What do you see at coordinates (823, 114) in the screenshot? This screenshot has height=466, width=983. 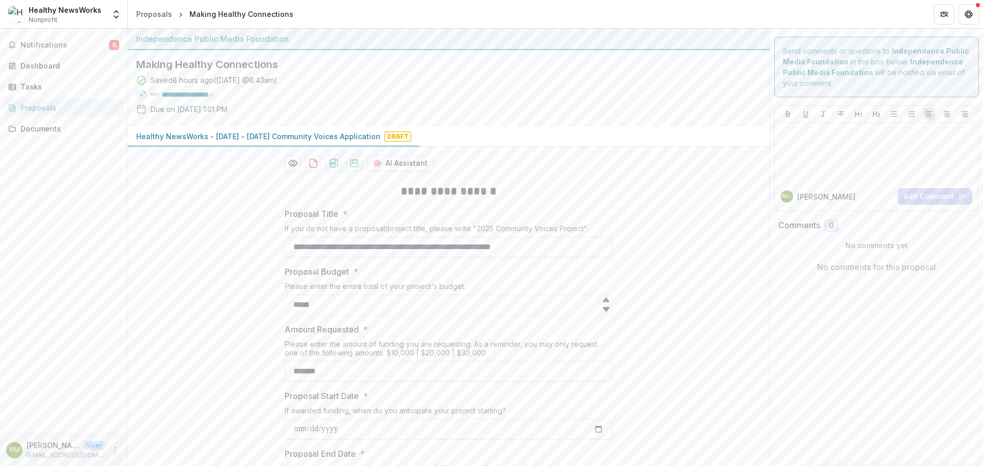 I see `button: Italicize` at bounding box center [823, 114].